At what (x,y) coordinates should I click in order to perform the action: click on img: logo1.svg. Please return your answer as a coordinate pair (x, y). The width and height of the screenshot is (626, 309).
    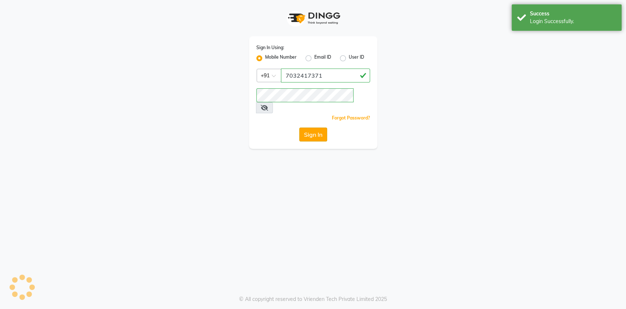
    Looking at the image, I should click on (313, 18).